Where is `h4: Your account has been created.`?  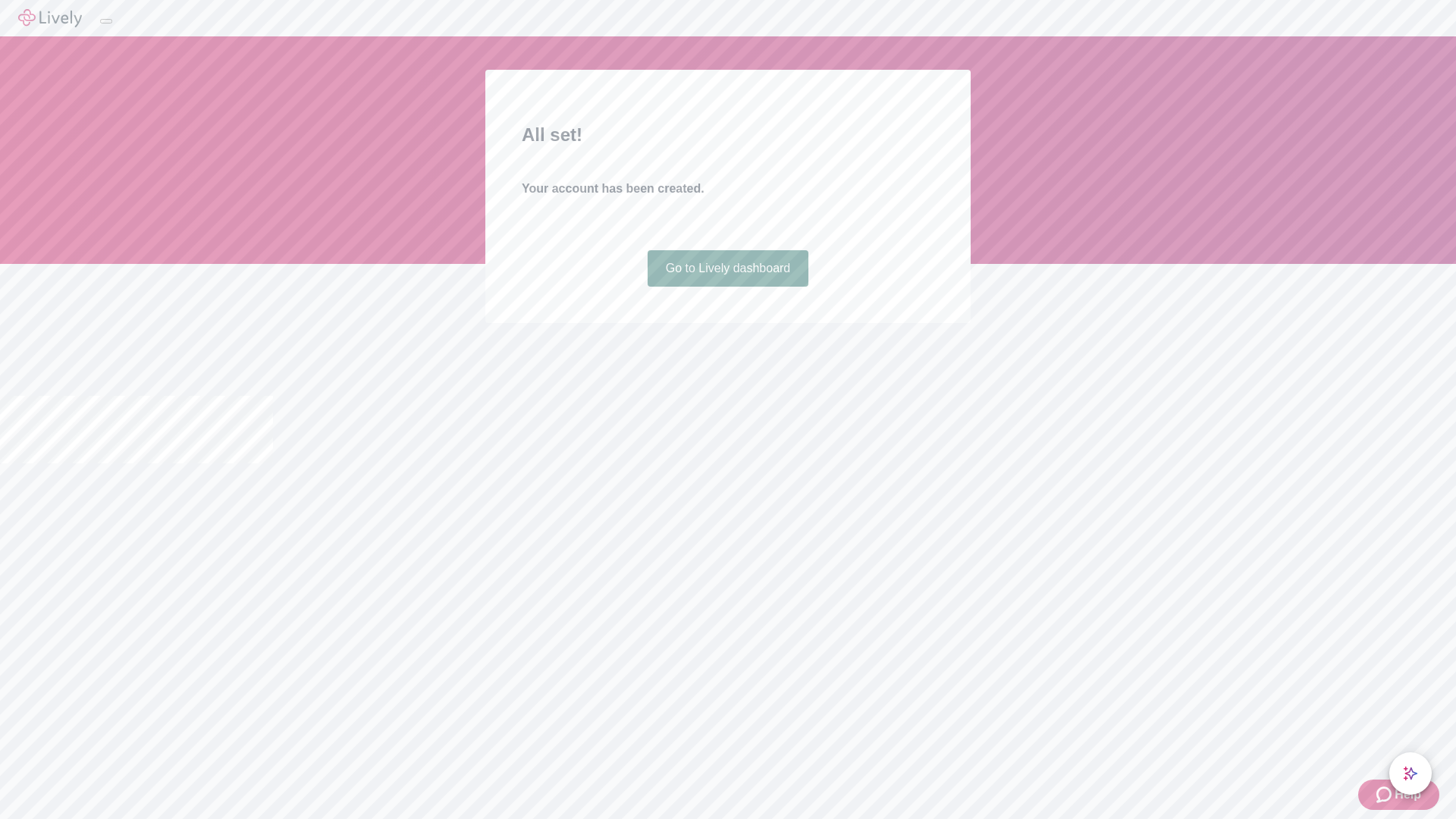
h4: Your account has been created. is located at coordinates (728, 189).